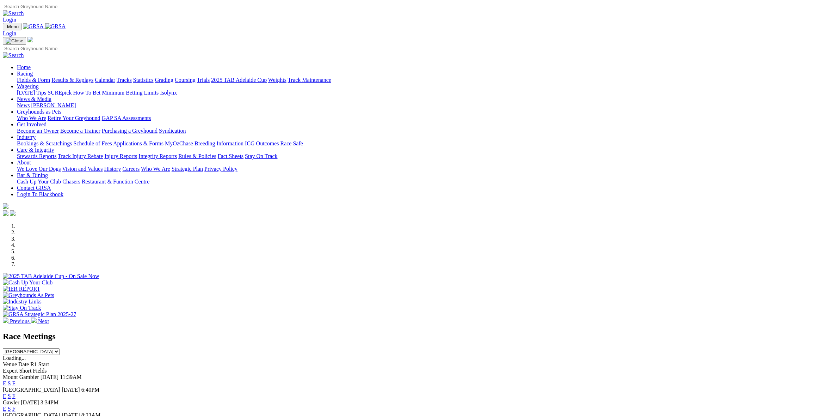 The image size is (815, 416). Describe the element at coordinates (309, 80) in the screenshot. I see `a: Track Maintenance` at that location.